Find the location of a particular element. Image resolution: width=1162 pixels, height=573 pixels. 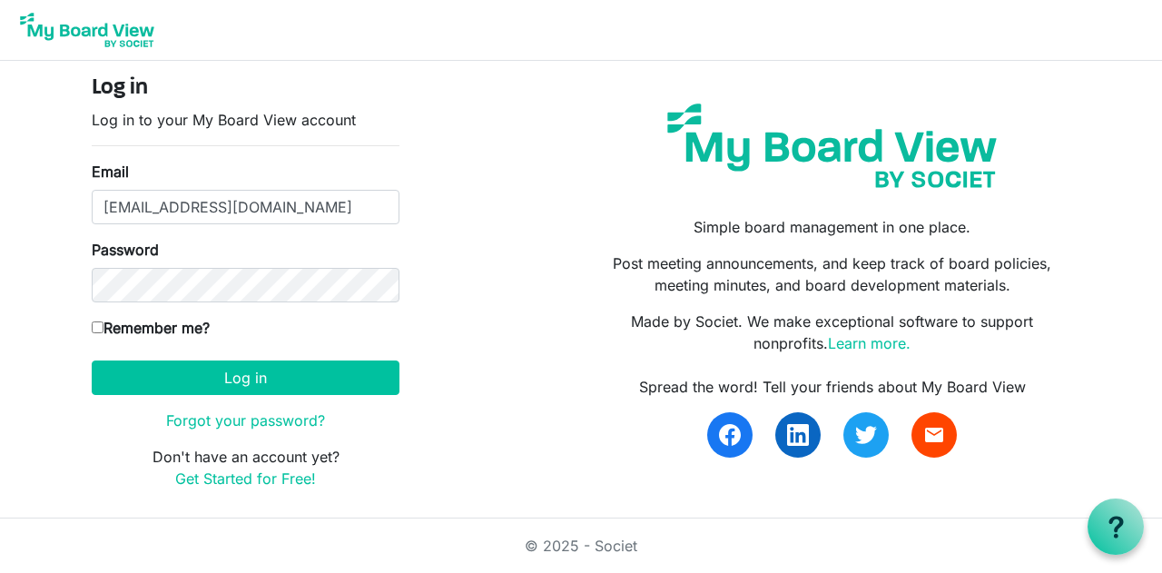

label: Remember me? is located at coordinates (151, 328).